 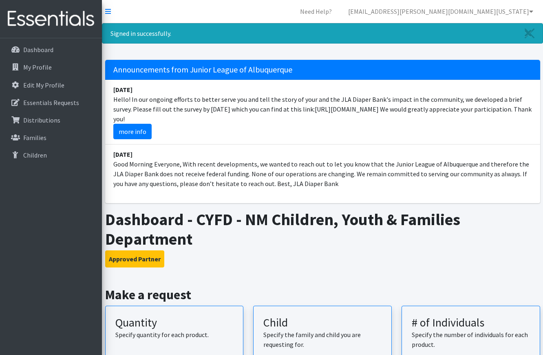 What do you see at coordinates (322, 70) in the screenshot?
I see `h5: Announcements from Junior League of Albuquerque` at bounding box center [322, 70].